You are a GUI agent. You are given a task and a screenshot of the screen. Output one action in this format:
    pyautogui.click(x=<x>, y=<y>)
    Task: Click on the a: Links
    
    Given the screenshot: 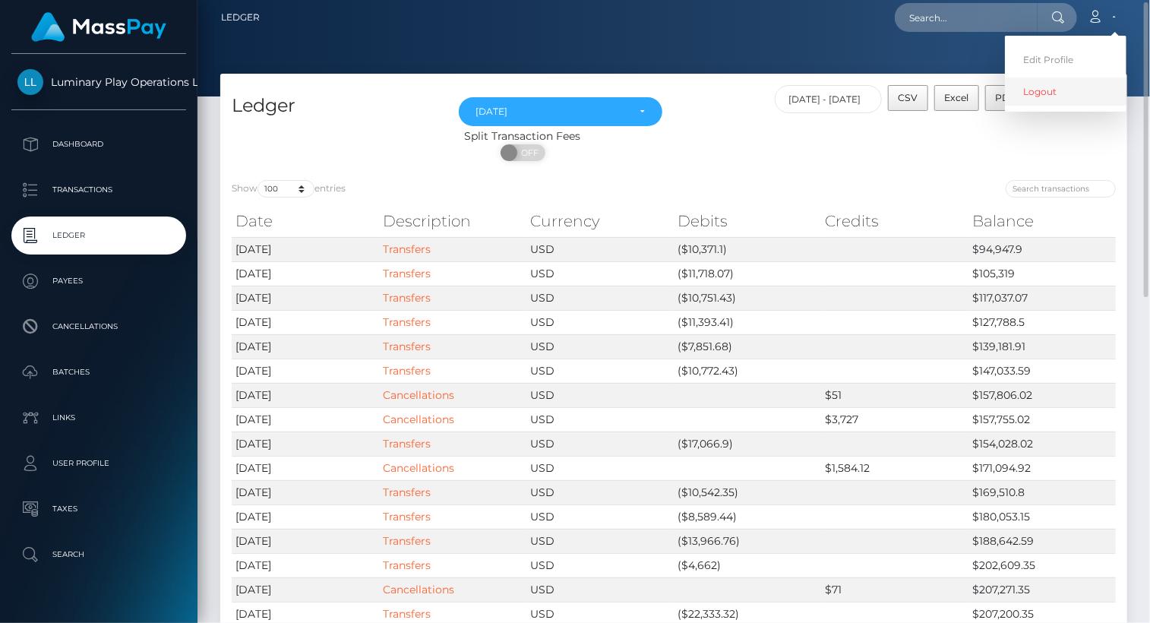 What is the action you would take?
    pyautogui.click(x=99, y=418)
    